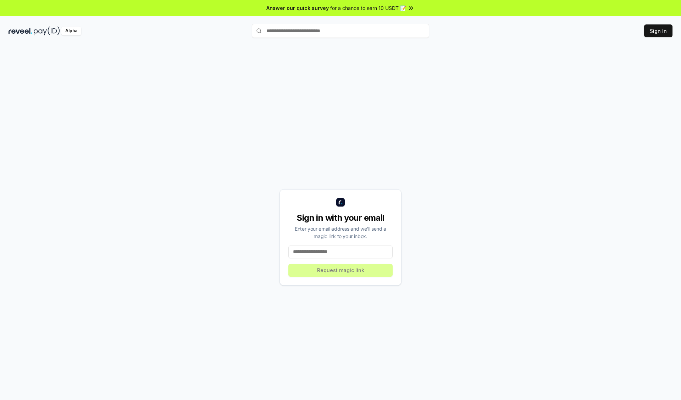 The image size is (681, 400). I want to click on img: reveel_dark, so click(20, 31).